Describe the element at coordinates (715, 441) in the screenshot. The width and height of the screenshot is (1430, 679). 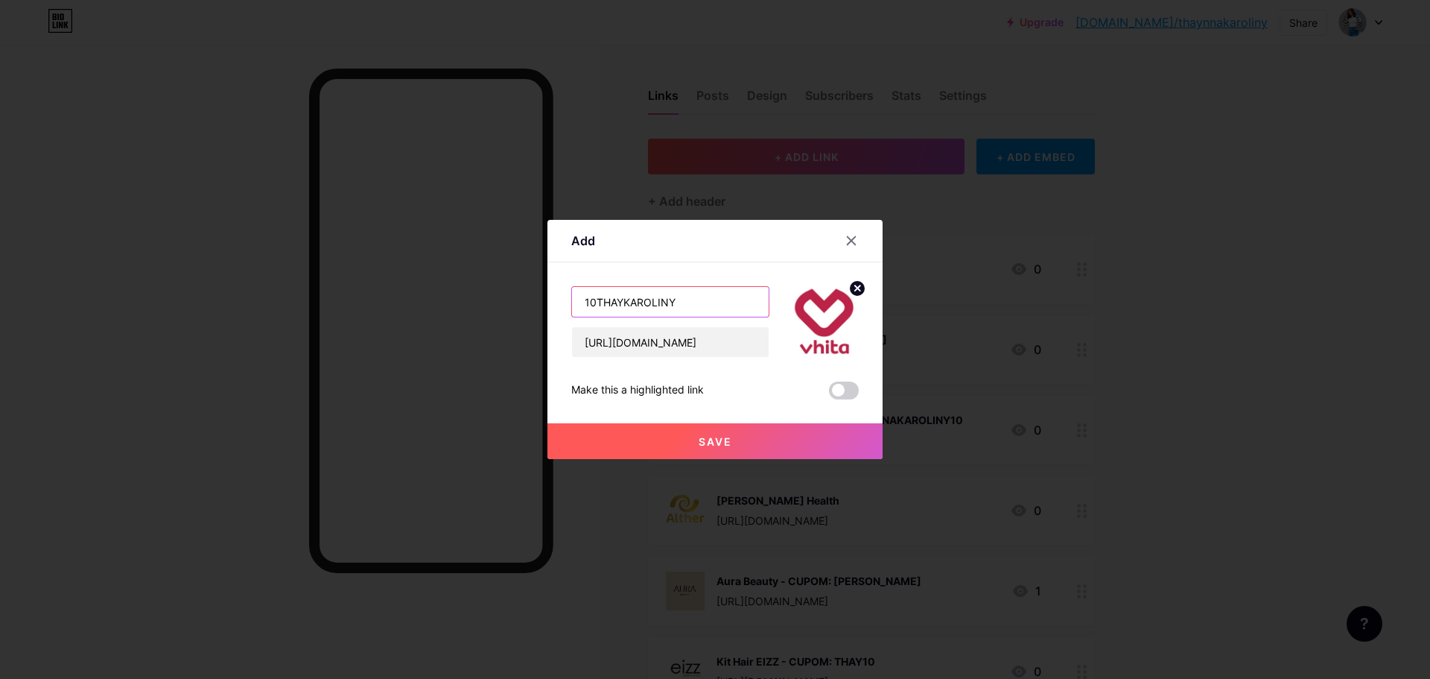
I see `button: Save` at that location.